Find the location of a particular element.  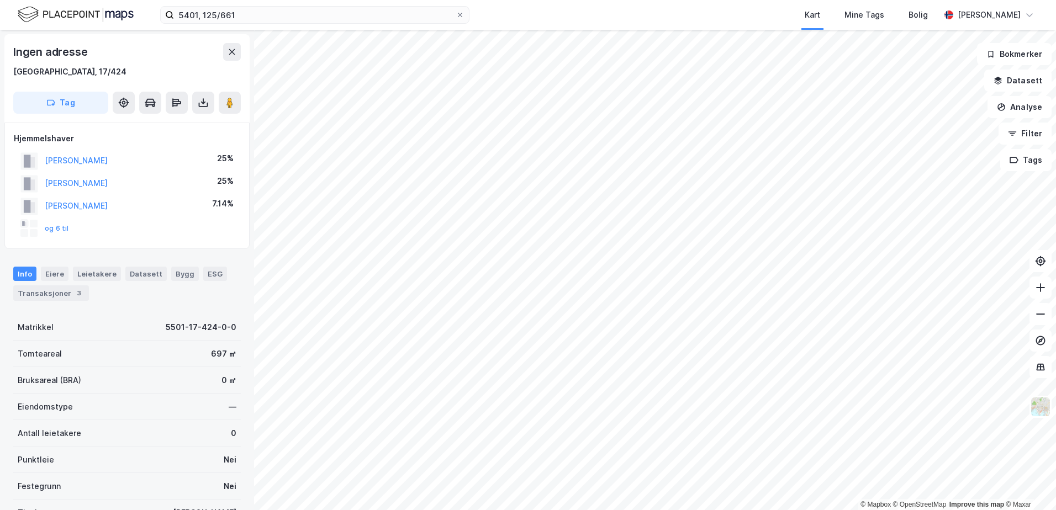

div: Datasett is located at coordinates (146, 274).